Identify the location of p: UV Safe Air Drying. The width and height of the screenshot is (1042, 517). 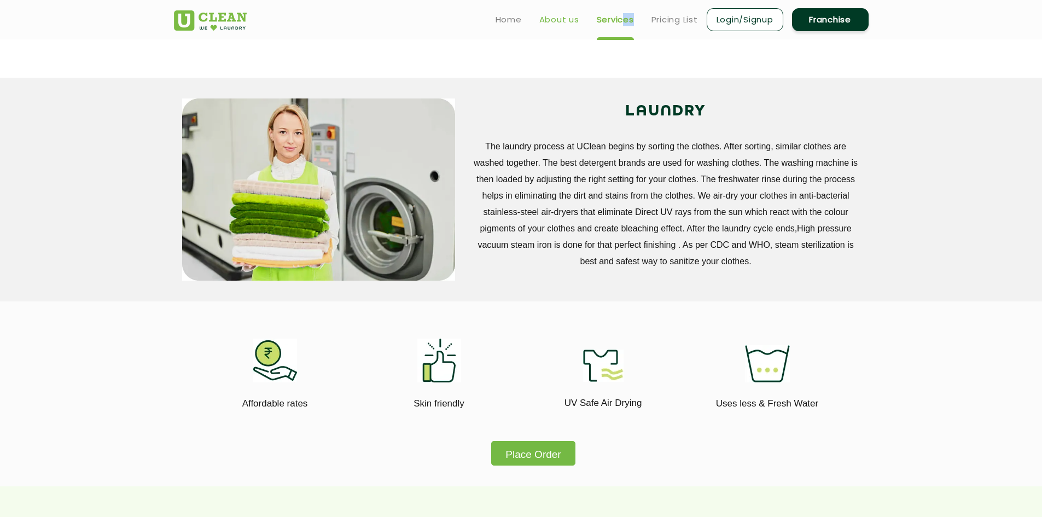
(603, 402).